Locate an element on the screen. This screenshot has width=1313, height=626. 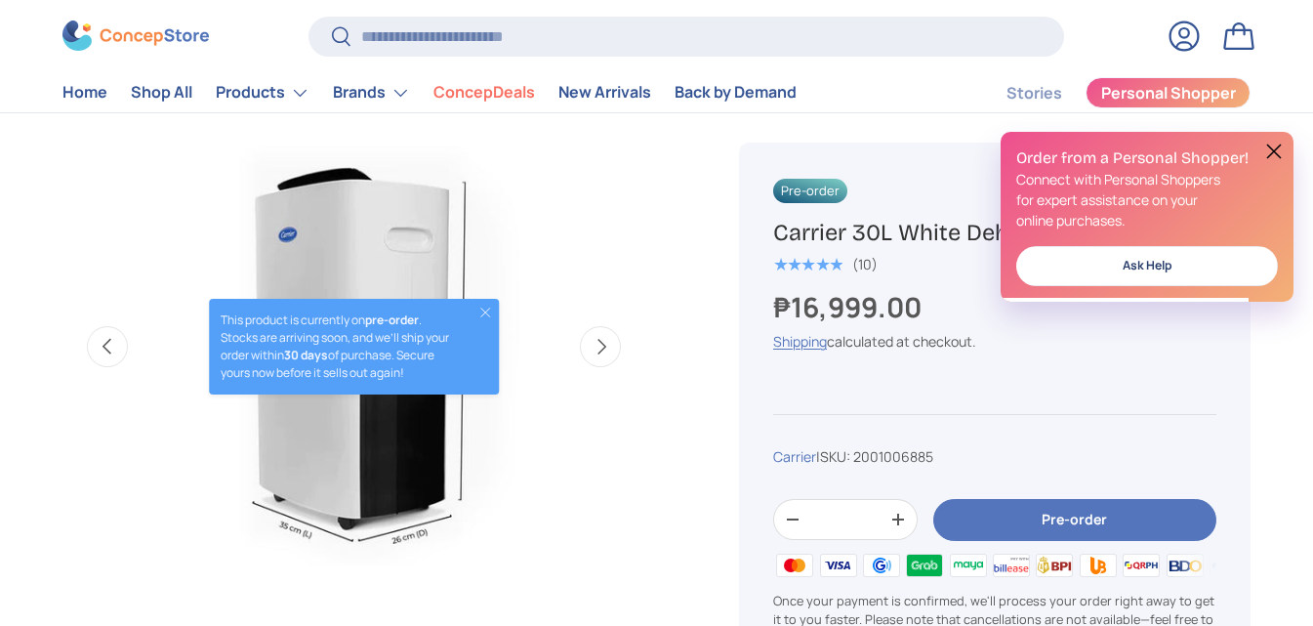
summary: Products is located at coordinates (263, 93).